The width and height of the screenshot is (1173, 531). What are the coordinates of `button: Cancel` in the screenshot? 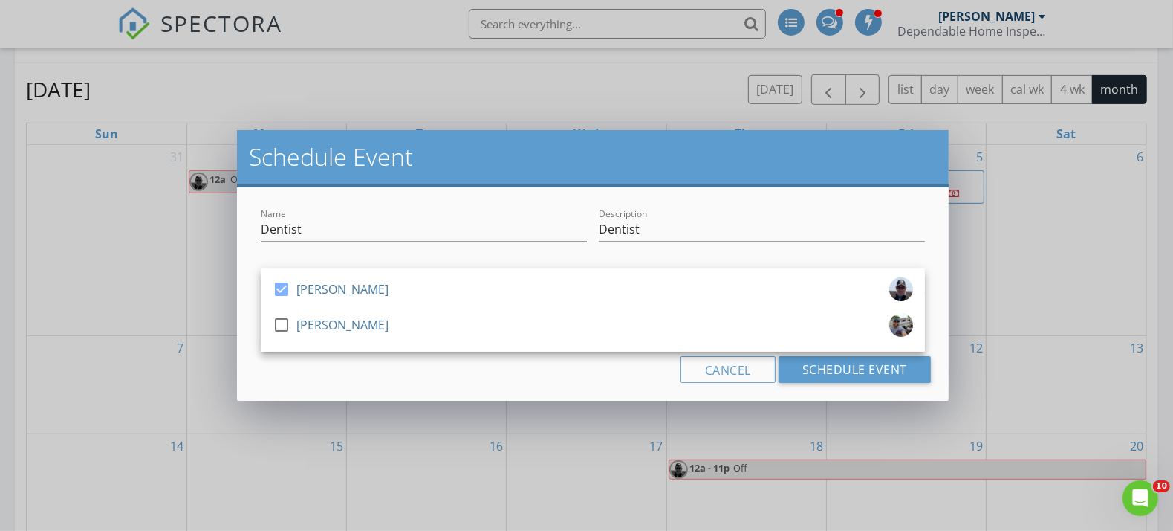 It's located at (728, 369).